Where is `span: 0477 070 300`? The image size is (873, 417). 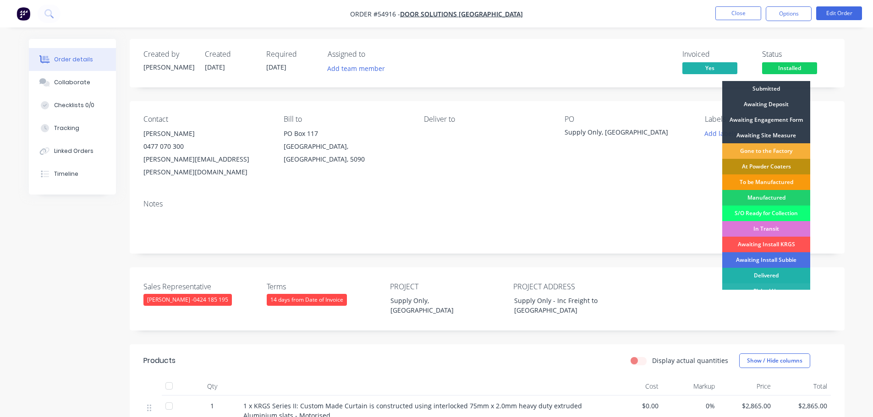 span: 0477 070 300 is located at coordinates (164, 146).